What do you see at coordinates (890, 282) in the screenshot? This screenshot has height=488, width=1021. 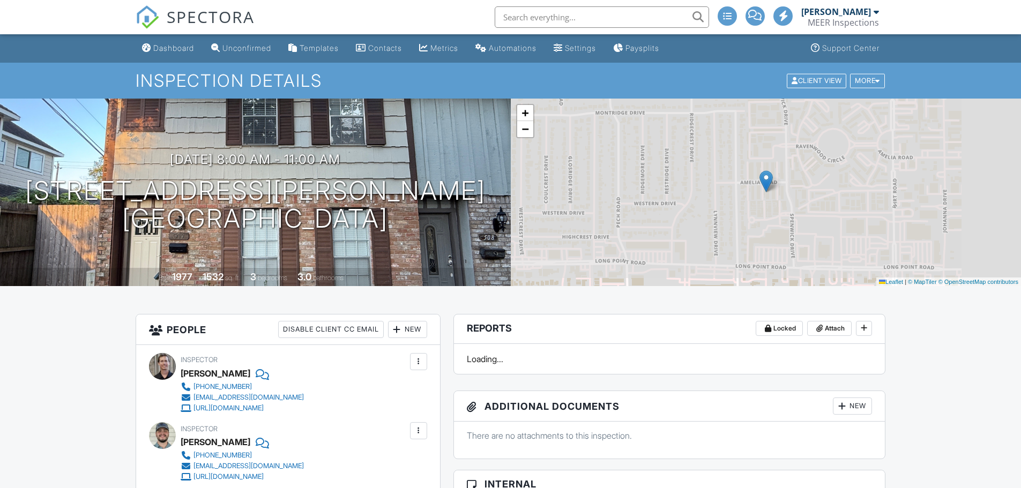 I see `a: Leaflet` at bounding box center [890, 282].